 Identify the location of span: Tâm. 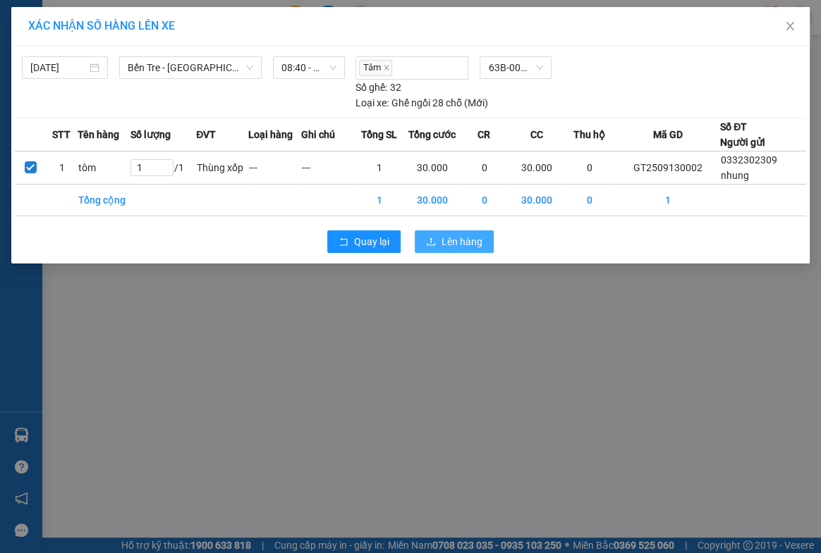
(375, 68).